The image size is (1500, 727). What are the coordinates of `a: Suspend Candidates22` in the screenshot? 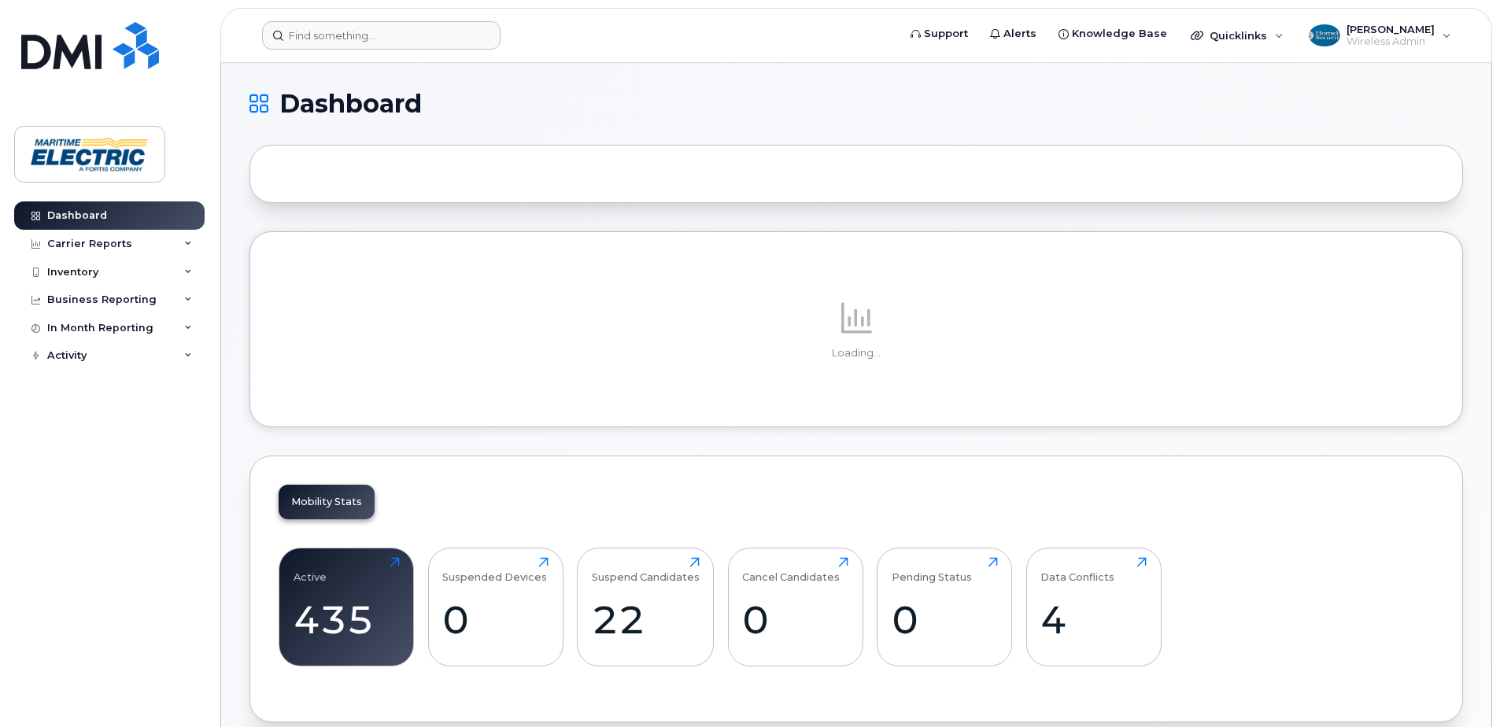 It's located at (645, 607).